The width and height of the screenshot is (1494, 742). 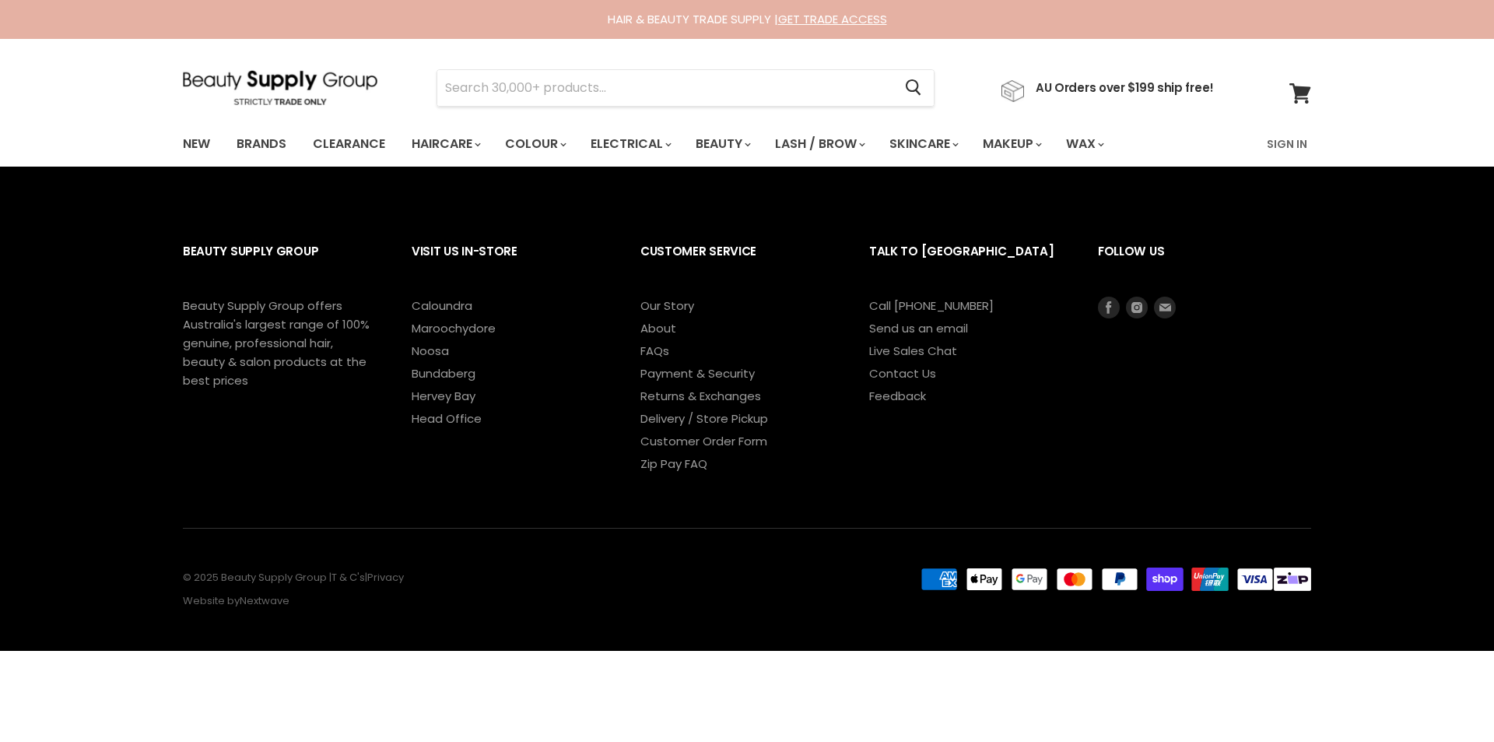 I want to click on button: Search, so click(x=913, y=88).